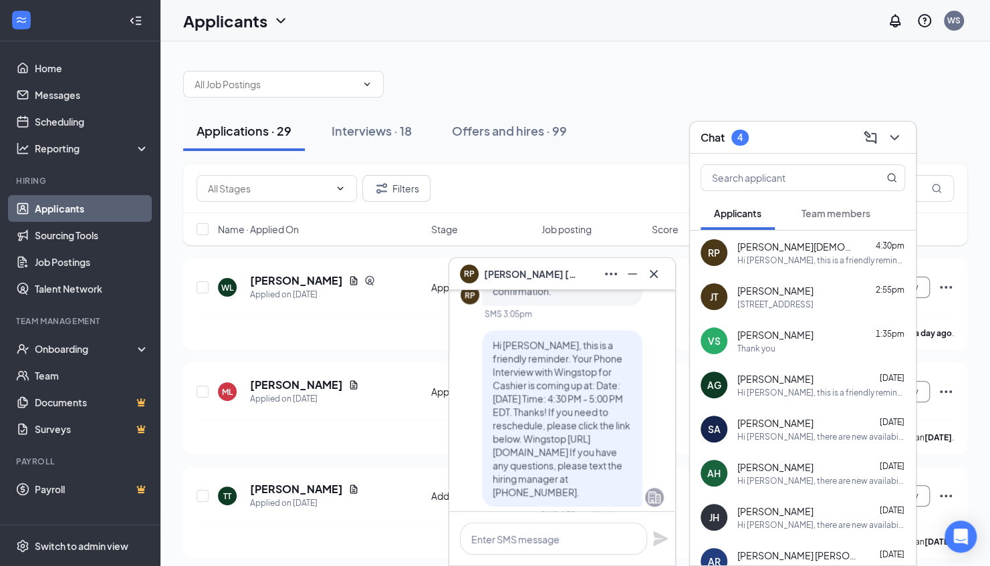 The height and width of the screenshot is (566, 990). What do you see at coordinates (653, 274) in the screenshot?
I see `svg: Cross` at bounding box center [653, 274].